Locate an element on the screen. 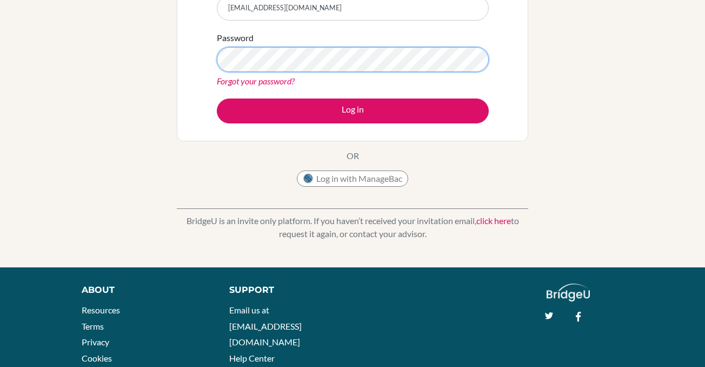 This screenshot has width=705, height=367. a: Cookies is located at coordinates (97, 357).